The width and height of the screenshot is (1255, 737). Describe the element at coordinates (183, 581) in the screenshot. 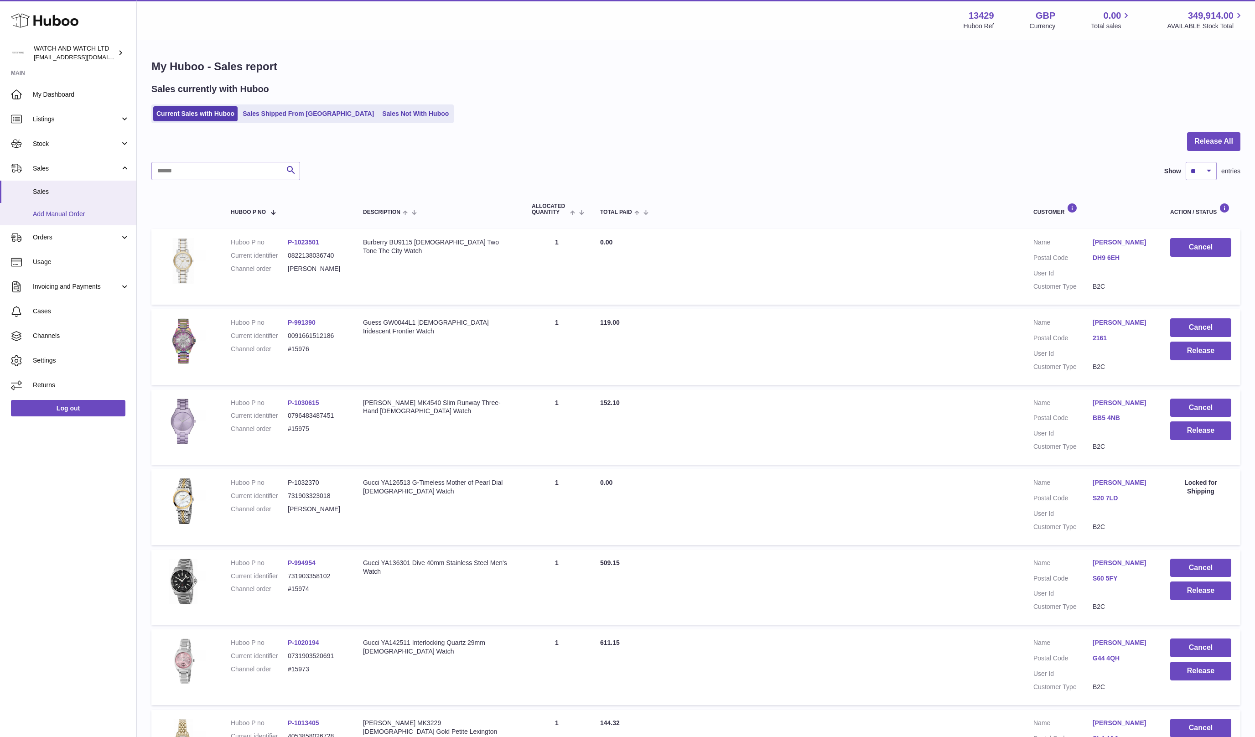

I see `img: 1719996941.jpg` at that location.